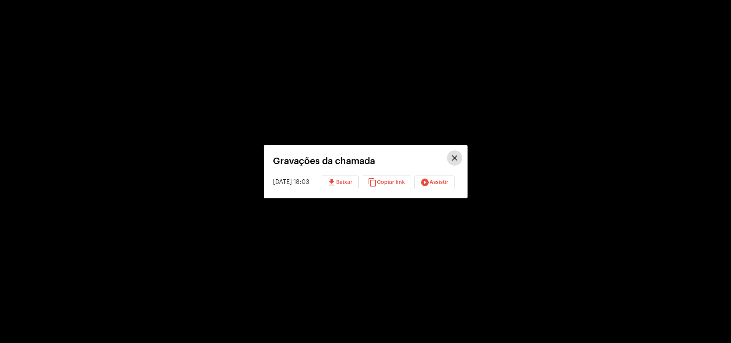 The width and height of the screenshot is (731, 343). What do you see at coordinates (360, 161) in the screenshot?
I see `mat-card-title: Gravações da chamada` at bounding box center [360, 161].